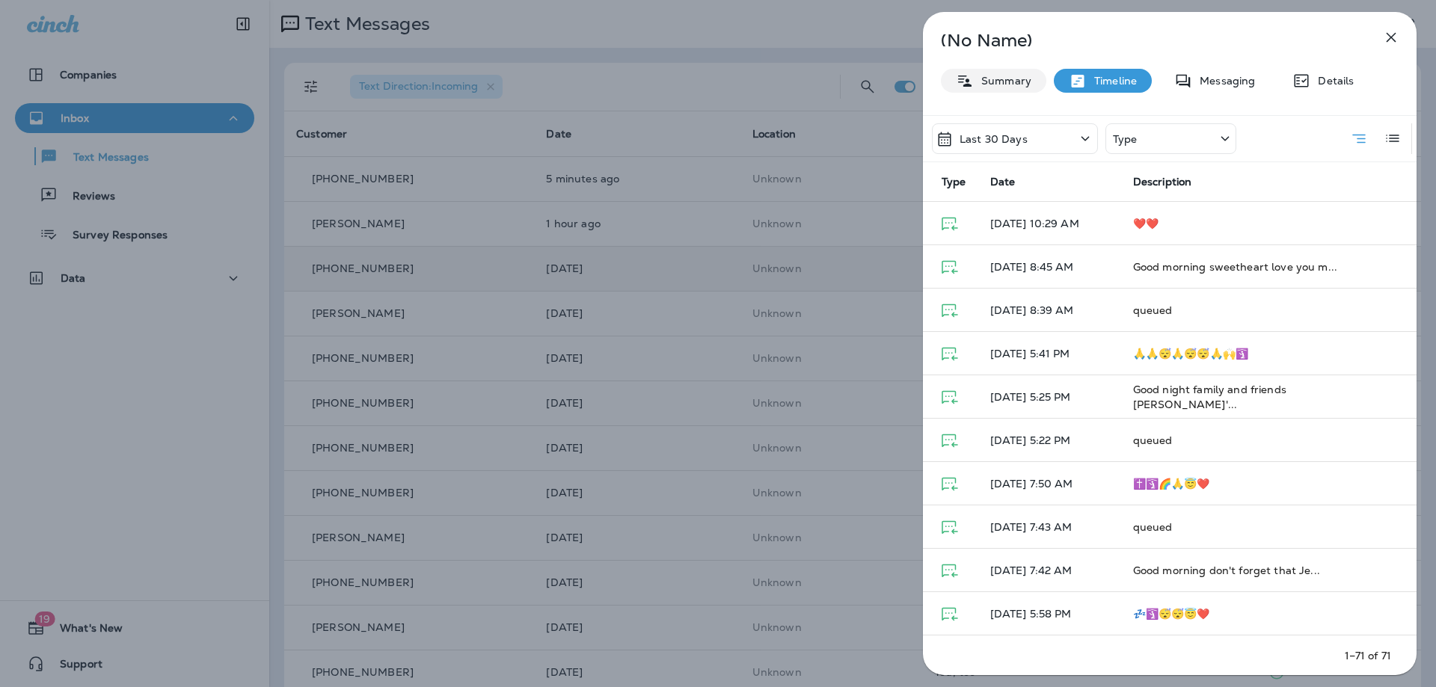 The image size is (1436, 687). I want to click on p: Type, so click(1125, 139).